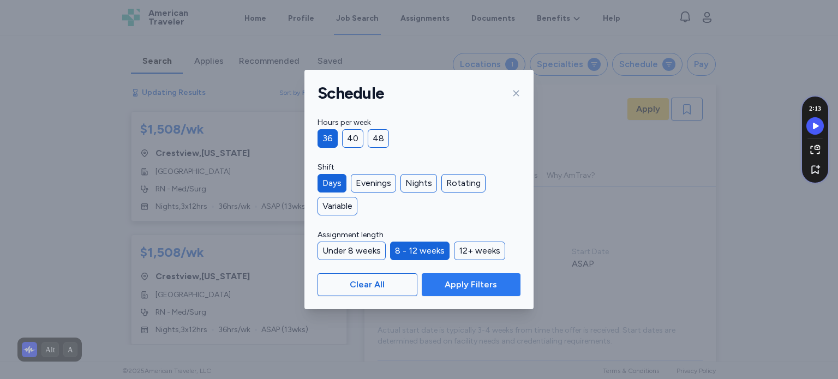  What do you see at coordinates (463, 183) in the screenshot?
I see `div: Rotating` at bounding box center [463, 183].